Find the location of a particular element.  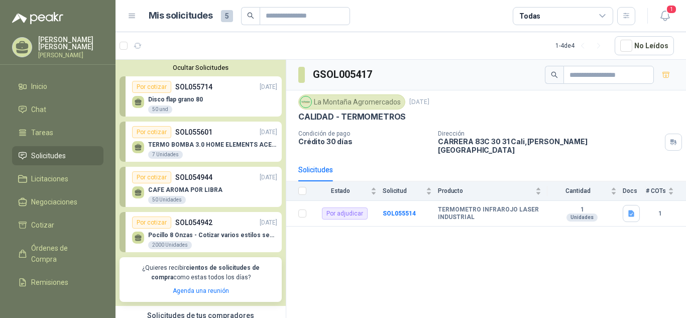

p: CALIDAD - TERMOMETROS is located at coordinates (352, 117).